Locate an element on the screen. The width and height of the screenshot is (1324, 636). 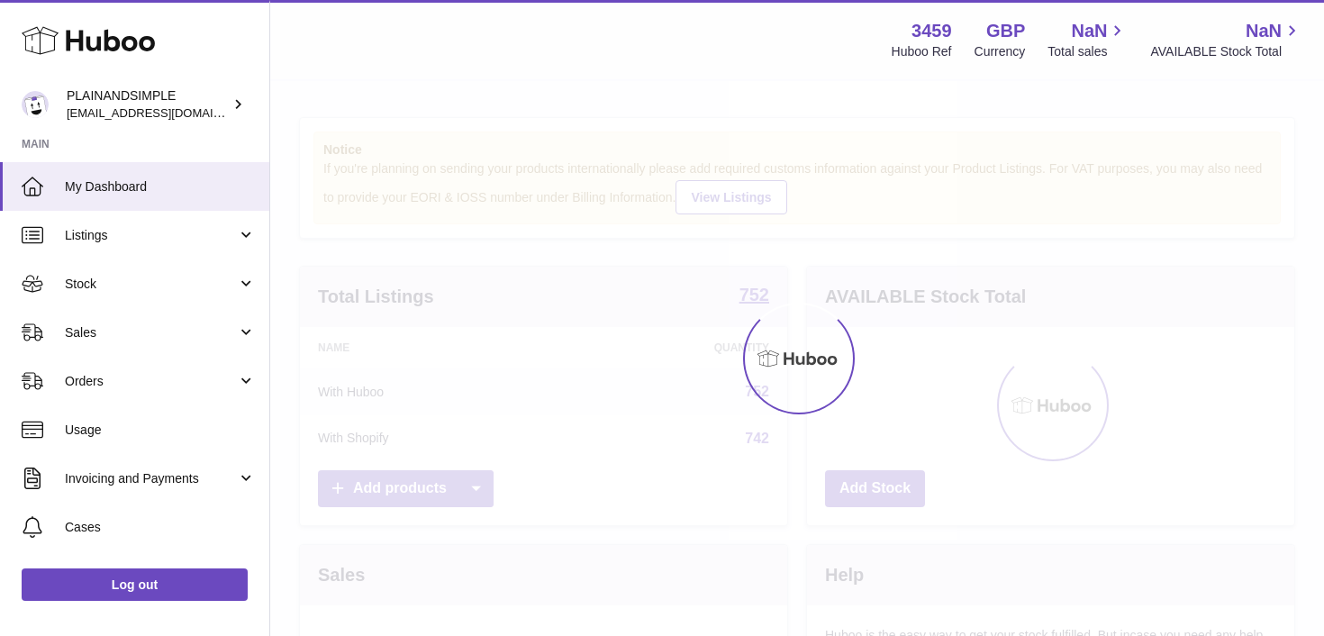
span: Sales is located at coordinates (150, 332).